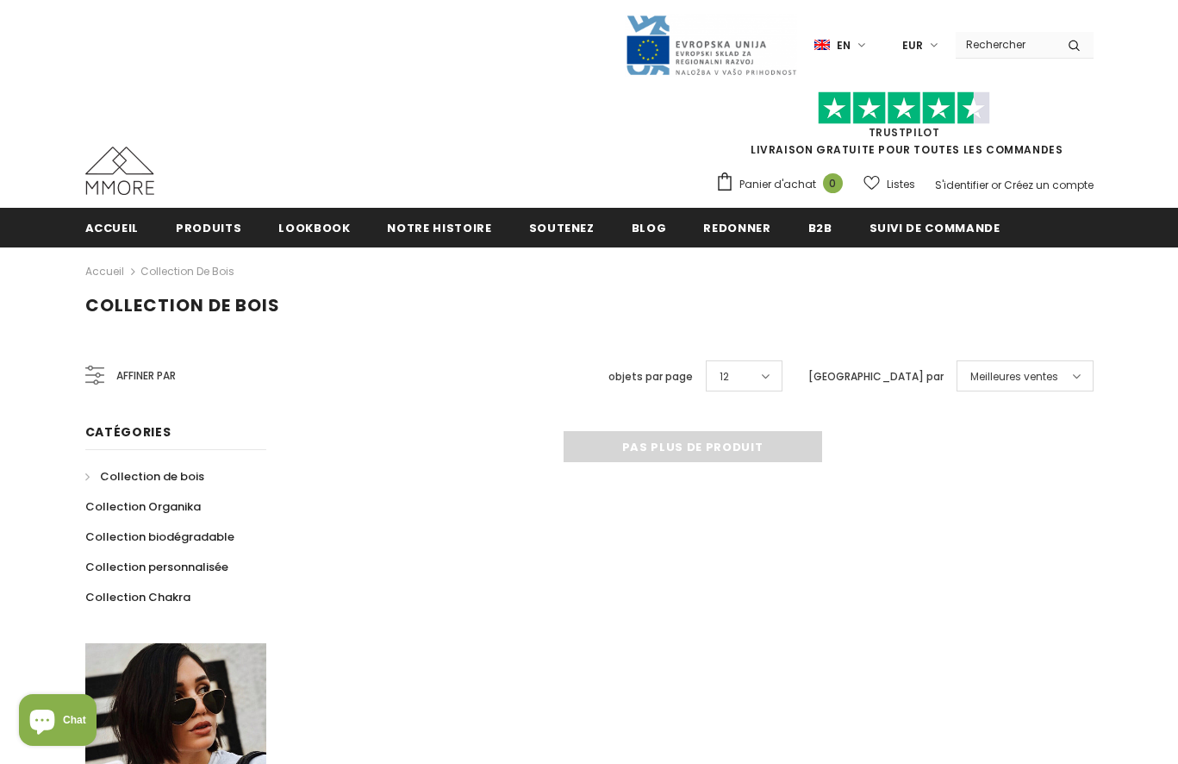  What do you see at coordinates (209, 227) in the screenshot?
I see `a: Produits` at bounding box center [209, 227].